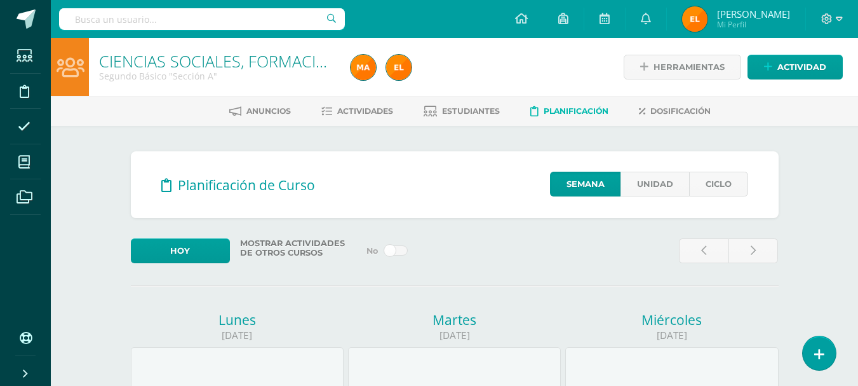  Describe the element at coordinates (180, 250) in the screenshot. I see `a: Hoy` at that location.